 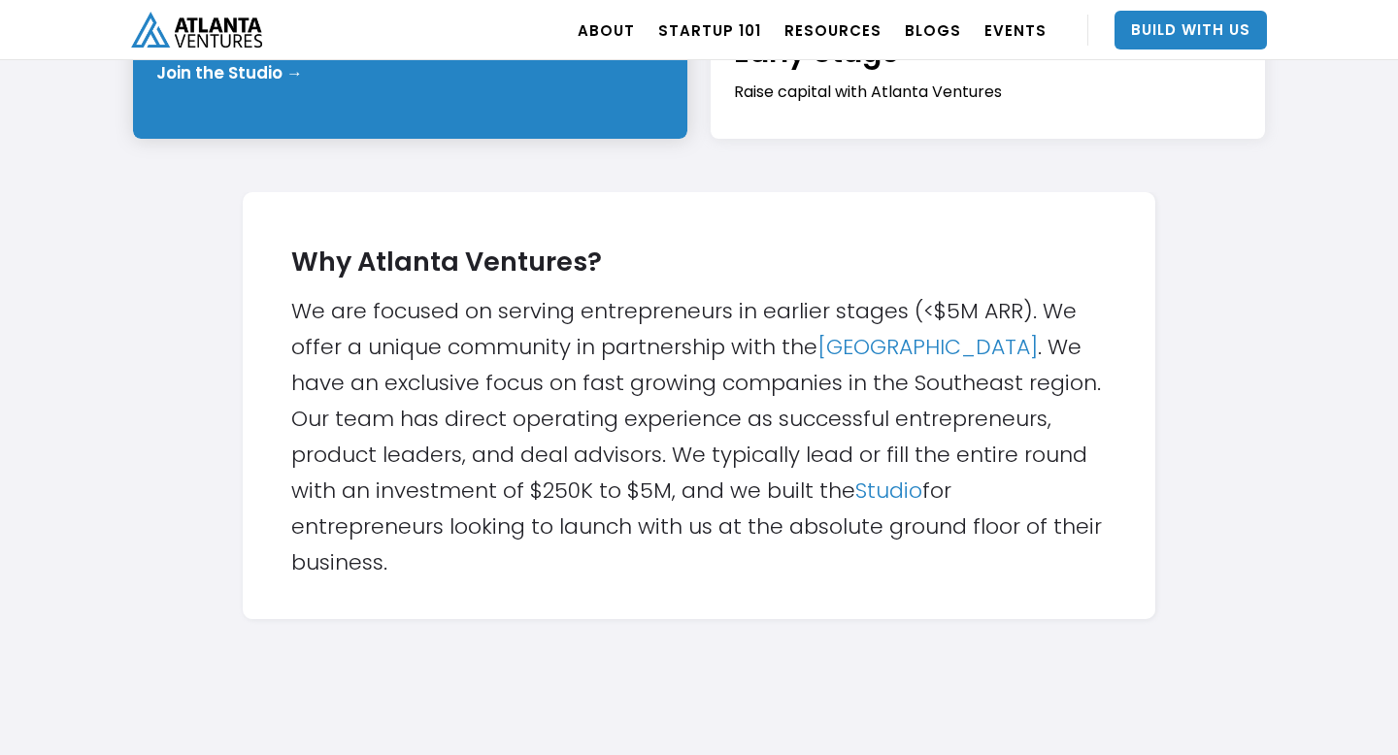 What do you see at coordinates (988, 51) in the screenshot?
I see `h1: Early Stage` at bounding box center [988, 51].